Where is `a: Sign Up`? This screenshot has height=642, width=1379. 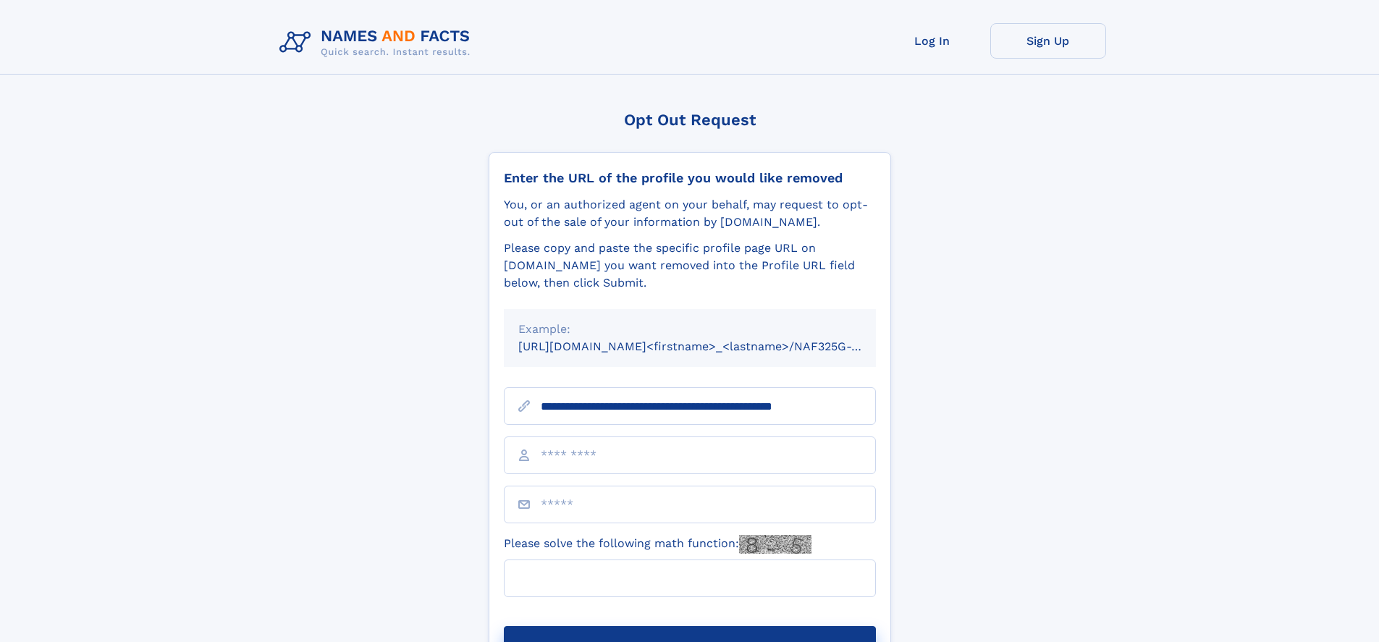 a: Sign Up is located at coordinates (1048, 41).